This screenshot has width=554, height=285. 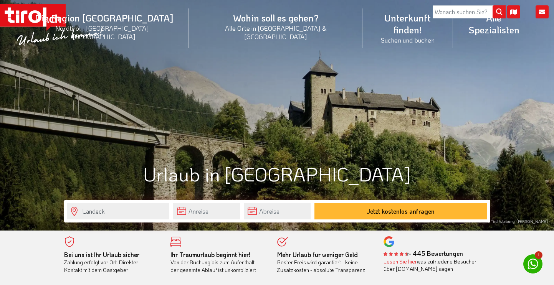 What do you see at coordinates (514, 12) in the screenshot?
I see `i: Karte öffnen` at bounding box center [514, 12].